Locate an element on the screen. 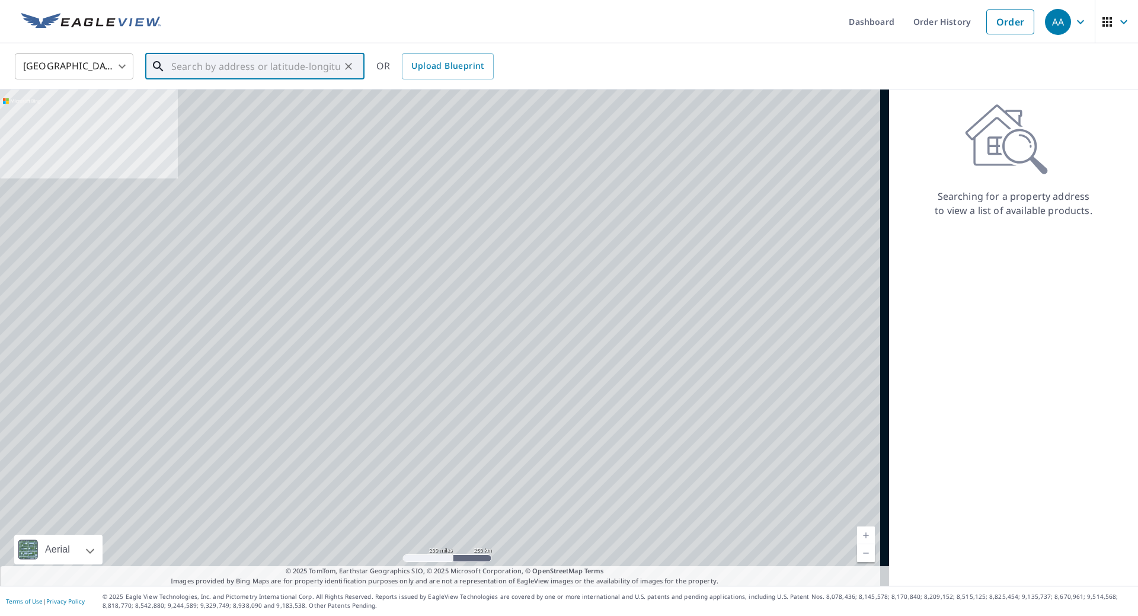 The height and width of the screenshot is (616, 1138). img: EV Logo is located at coordinates (91, 22).